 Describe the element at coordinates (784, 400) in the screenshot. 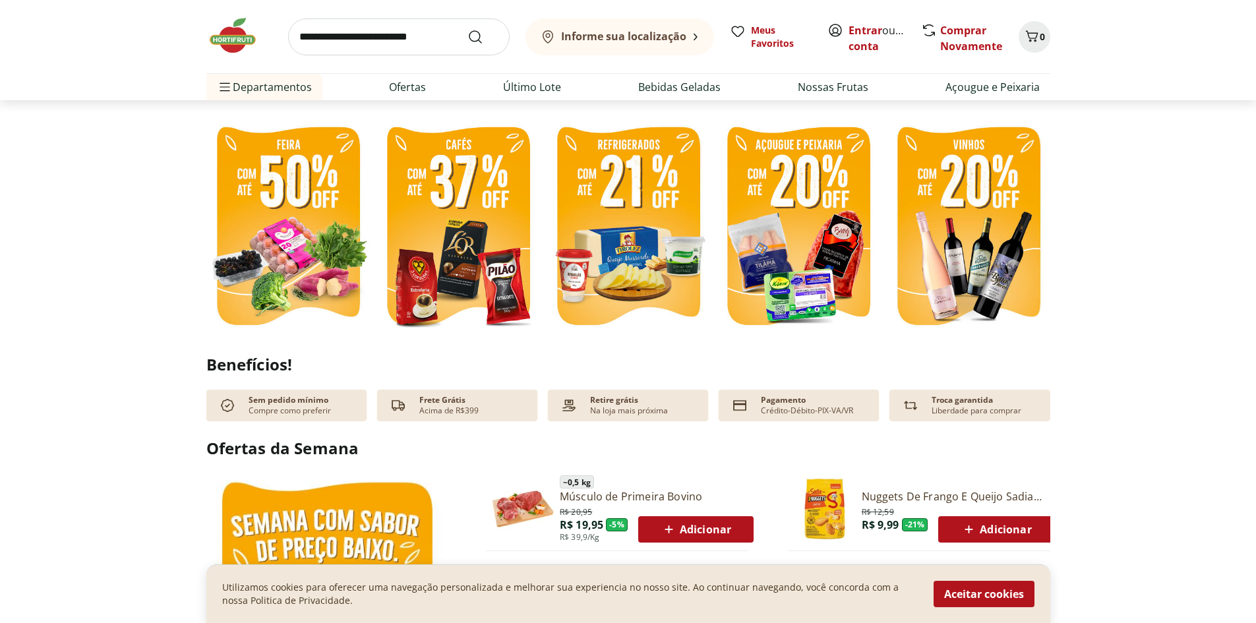

I see `p: Pagamento` at that location.